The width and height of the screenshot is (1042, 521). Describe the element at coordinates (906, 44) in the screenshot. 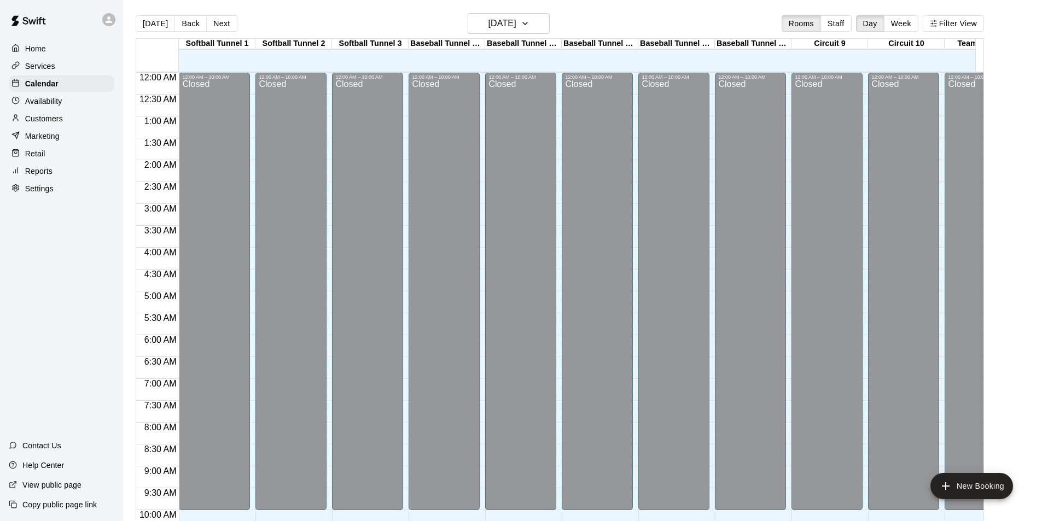

I see `div: Circuit 10` at that location.